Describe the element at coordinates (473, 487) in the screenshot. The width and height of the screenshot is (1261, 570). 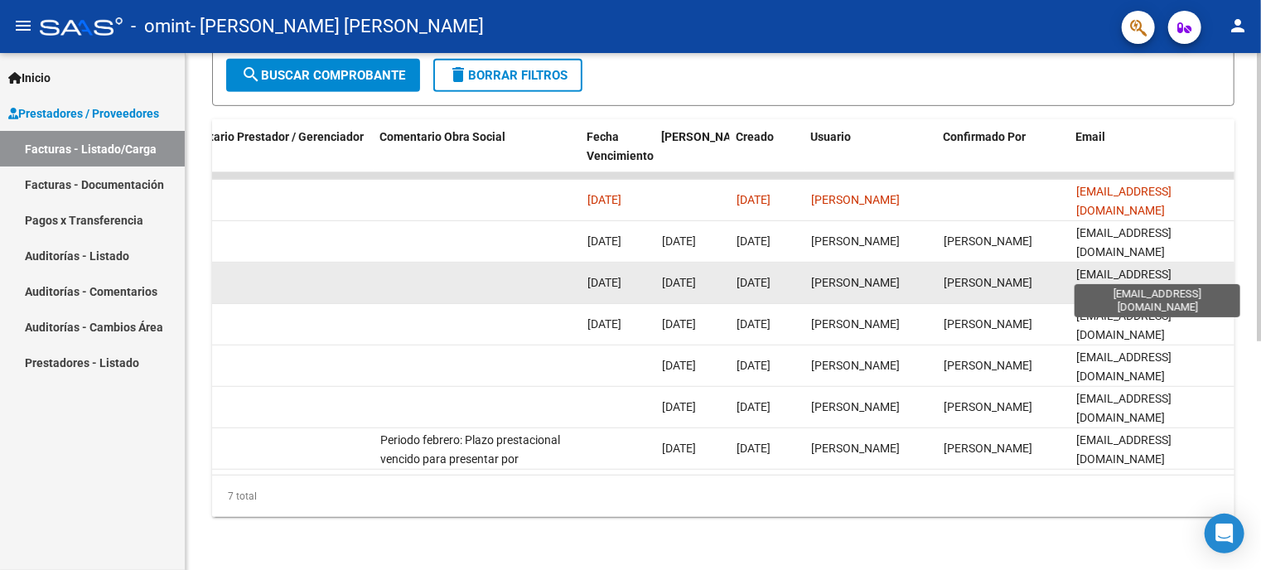
I see `span: Periodo febrero: Plazo prestacional vencido para presentar por mecanismo de integración. Se gesti...` at that location.